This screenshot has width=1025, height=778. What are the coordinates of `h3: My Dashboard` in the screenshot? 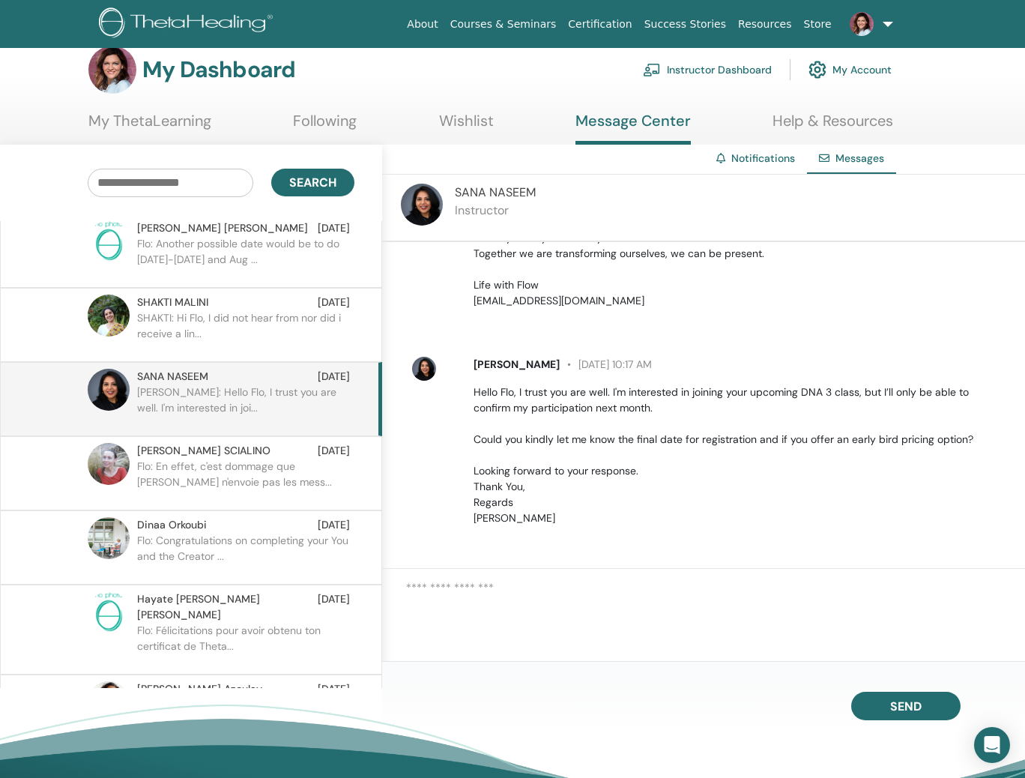 It's located at (219, 70).